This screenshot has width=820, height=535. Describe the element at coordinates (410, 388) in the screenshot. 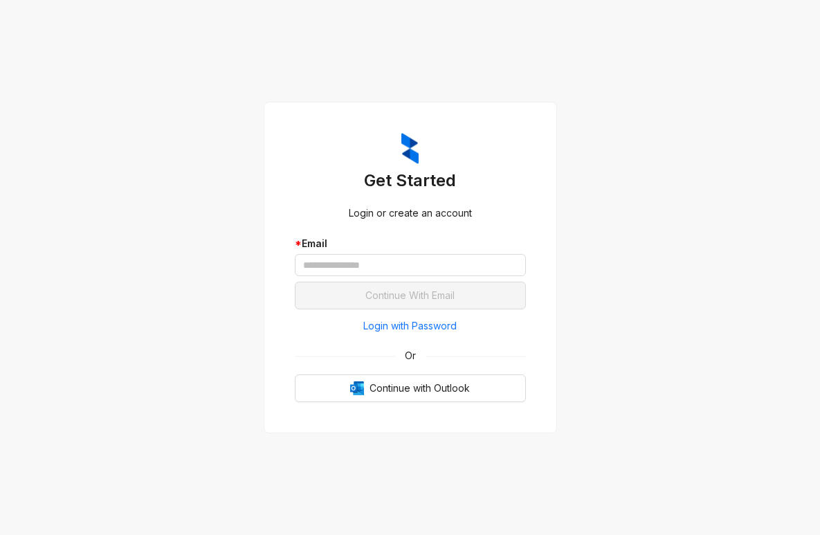

I see `button: OutlookContinue with Outlook` at that location.